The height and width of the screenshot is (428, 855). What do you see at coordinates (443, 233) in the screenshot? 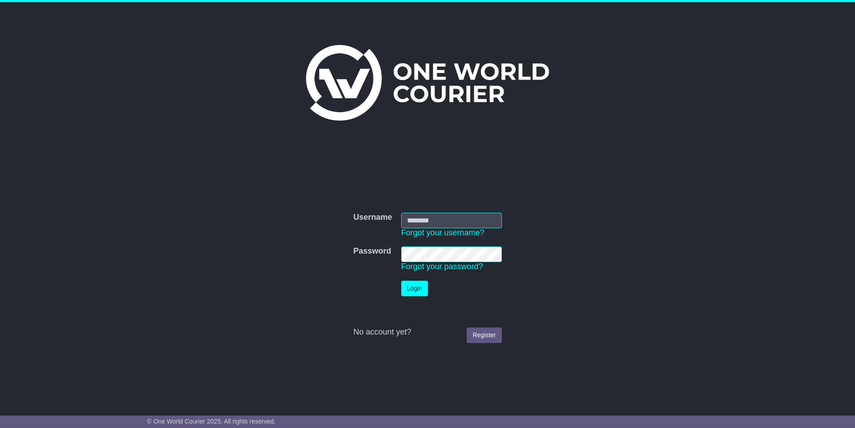
I see `a: Forgot your username?` at bounding box center [443, 233].